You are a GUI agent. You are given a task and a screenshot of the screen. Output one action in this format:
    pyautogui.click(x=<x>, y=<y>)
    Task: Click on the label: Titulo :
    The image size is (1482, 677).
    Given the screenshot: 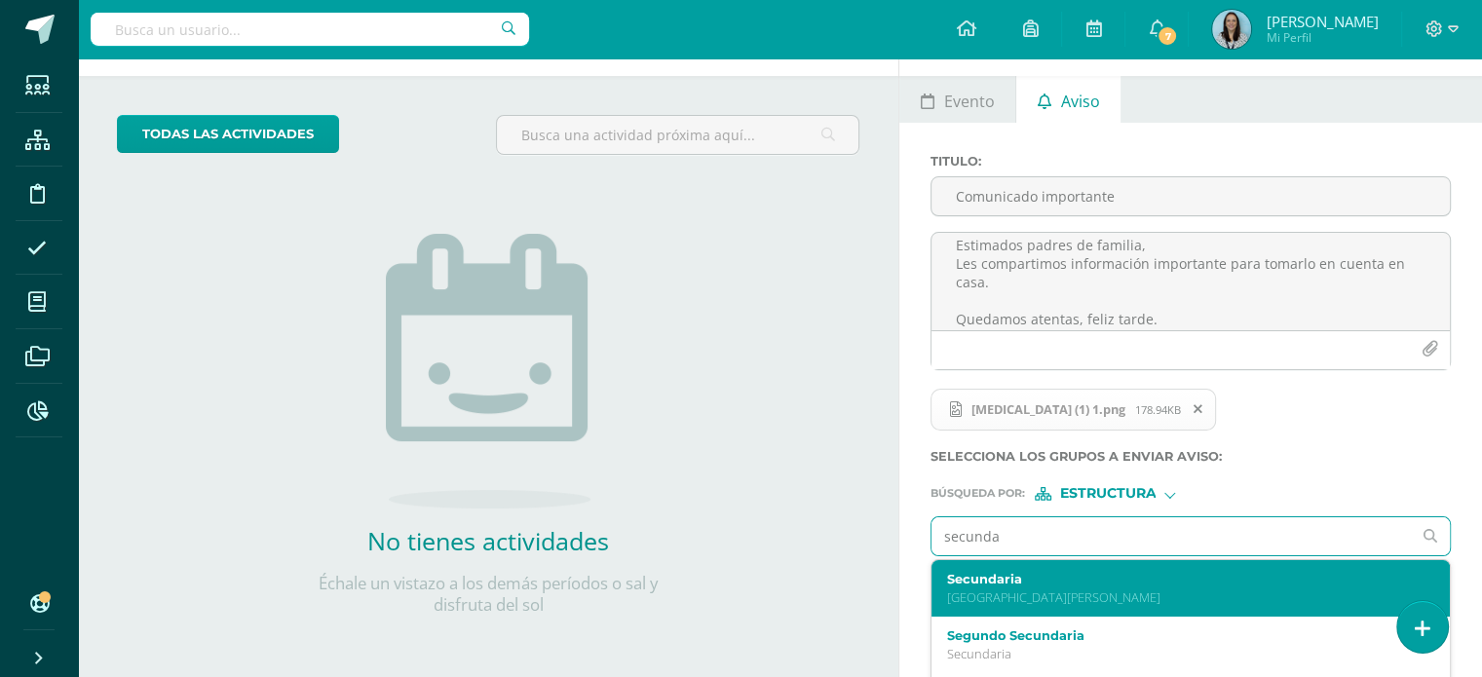 What is the action you would take?
    pyautogui.click(x=1191, y=161)
    